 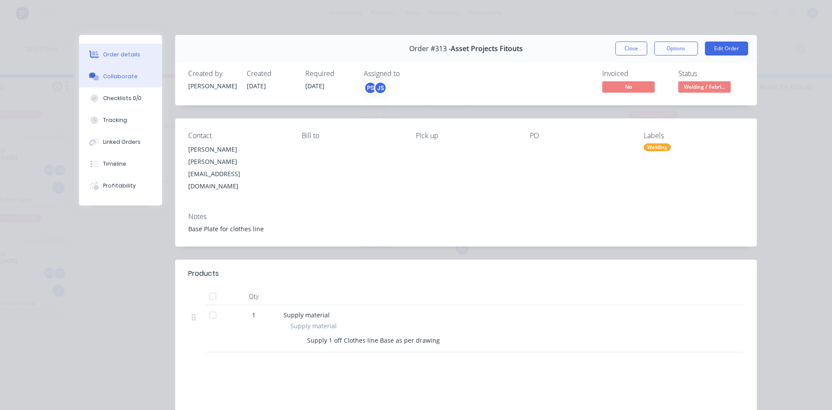 I want to click on div: Pick up, so click(x=466, y=135).